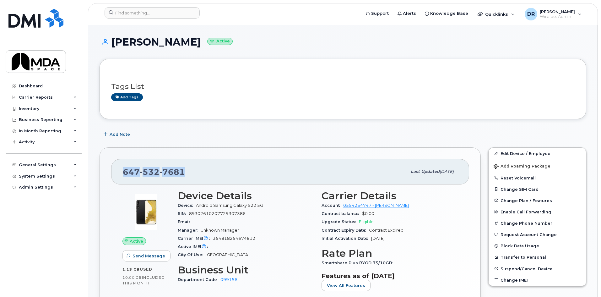 The image size is (601, 297). What do you see at coordinates (220, 41) in the screenshot?
I see `small: Active` at bounding box center [220, 41].